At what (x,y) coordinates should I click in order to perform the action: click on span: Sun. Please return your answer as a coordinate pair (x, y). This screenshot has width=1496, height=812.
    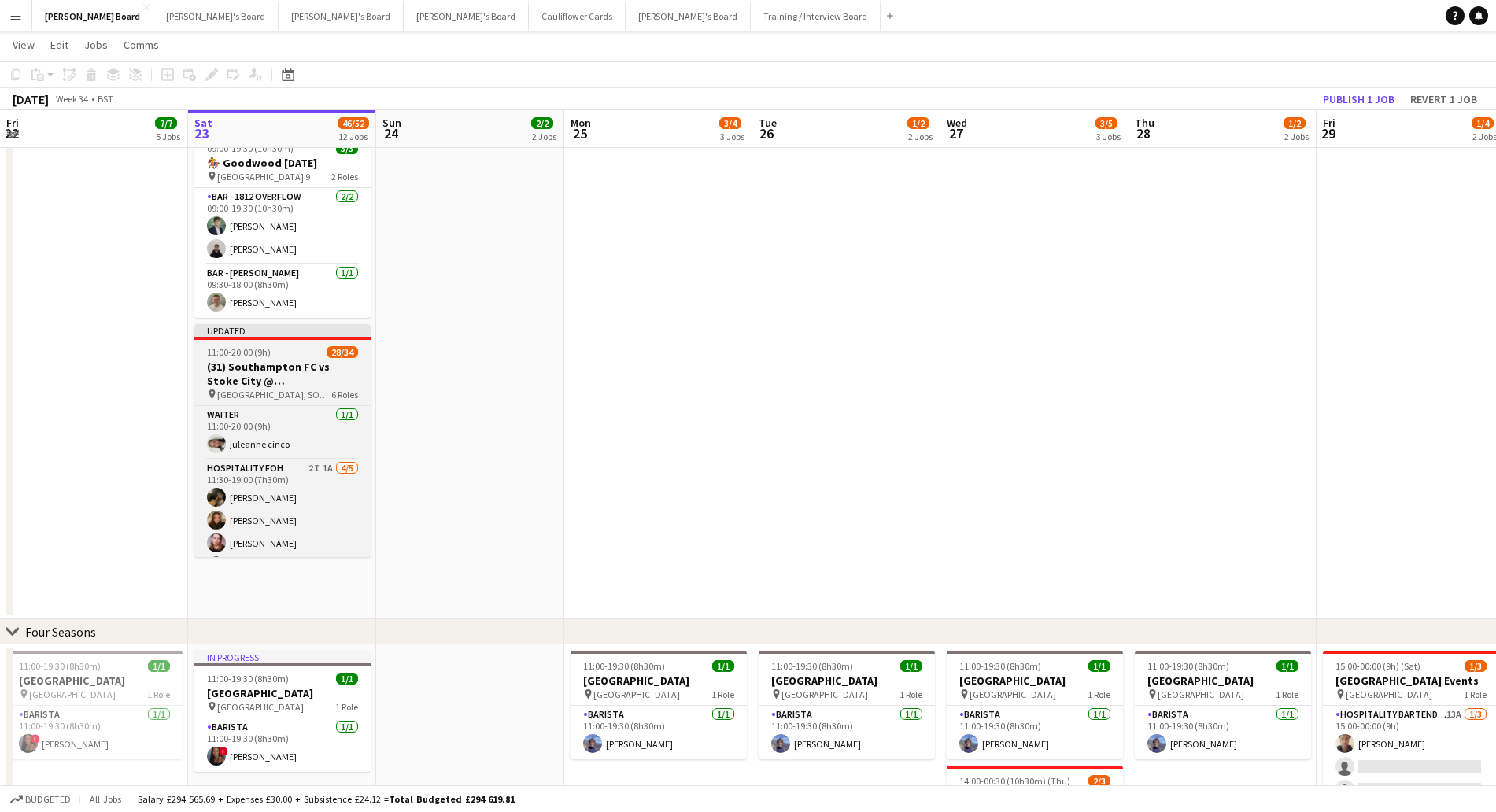
    Looking at the image, I should click on (392, 123).